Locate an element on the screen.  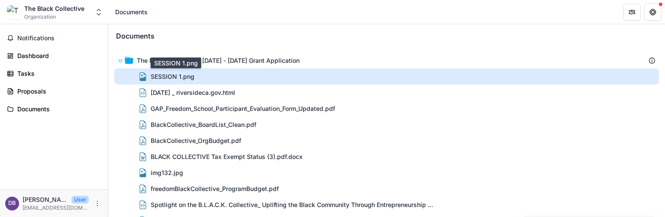
h3: Documents is located at coordinates (135, 36).